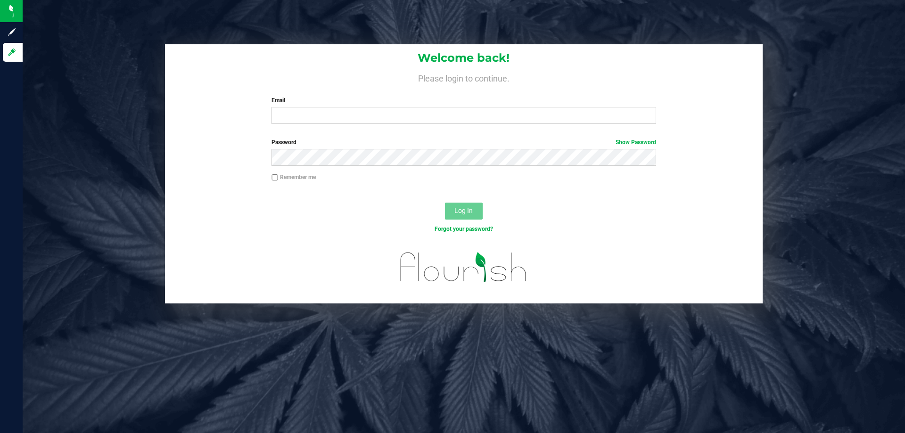 Image resolution: width=905 pixels, height=433 pixels. What do you see at coordinates (463, 100) in the screenshot?
I see `label: Email` at bounding box center [463, 100].